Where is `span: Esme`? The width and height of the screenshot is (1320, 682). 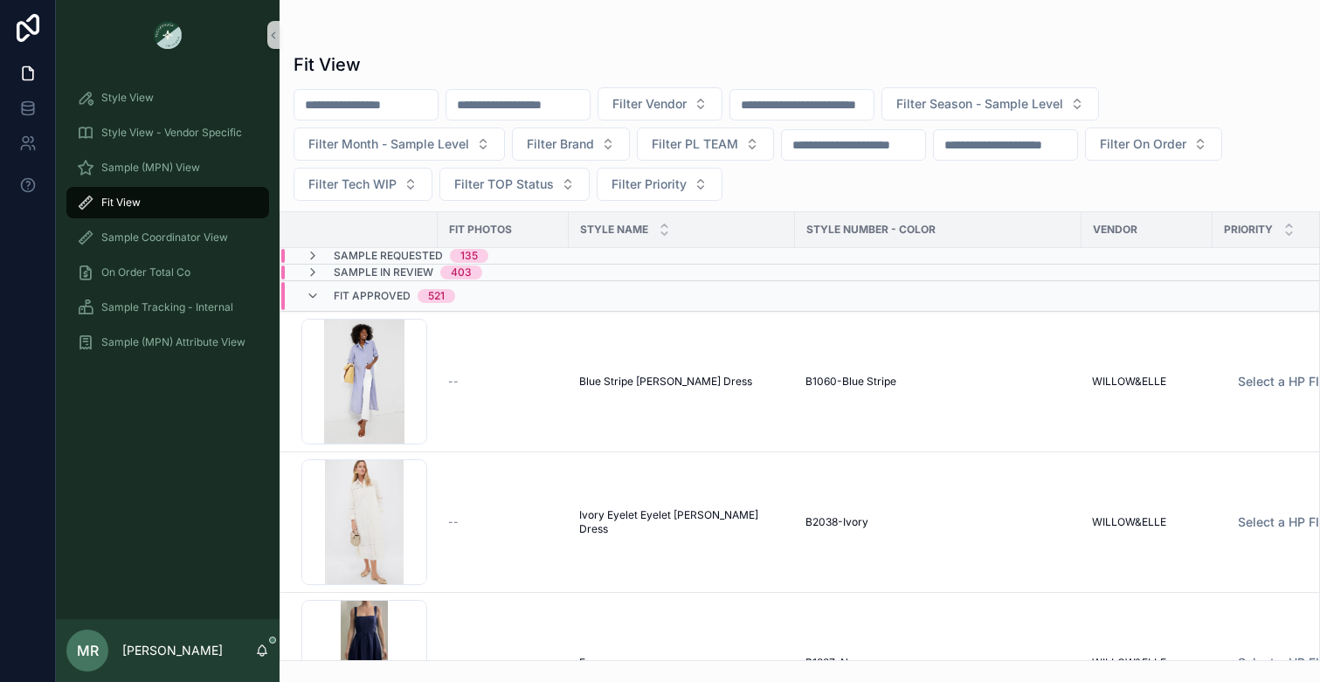 span: Esme is located at coordinates (592, 663).